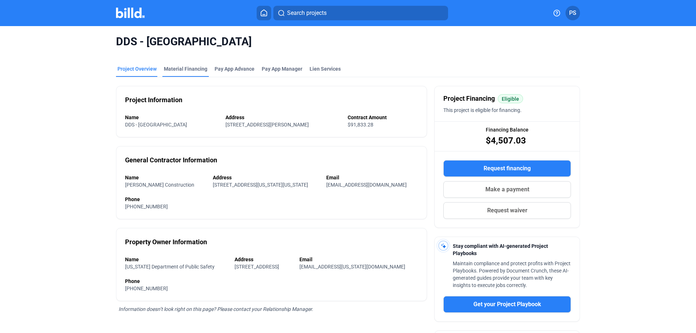 The height and width of the screenshot is (333, 696). I want to click on span: Request financing, so click(507, 169).